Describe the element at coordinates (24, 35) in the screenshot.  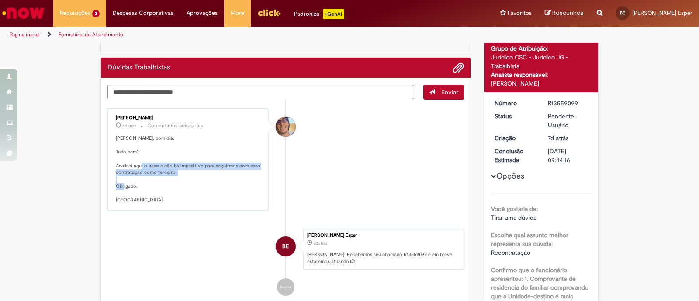
I see `a: Página inicial` at that location.